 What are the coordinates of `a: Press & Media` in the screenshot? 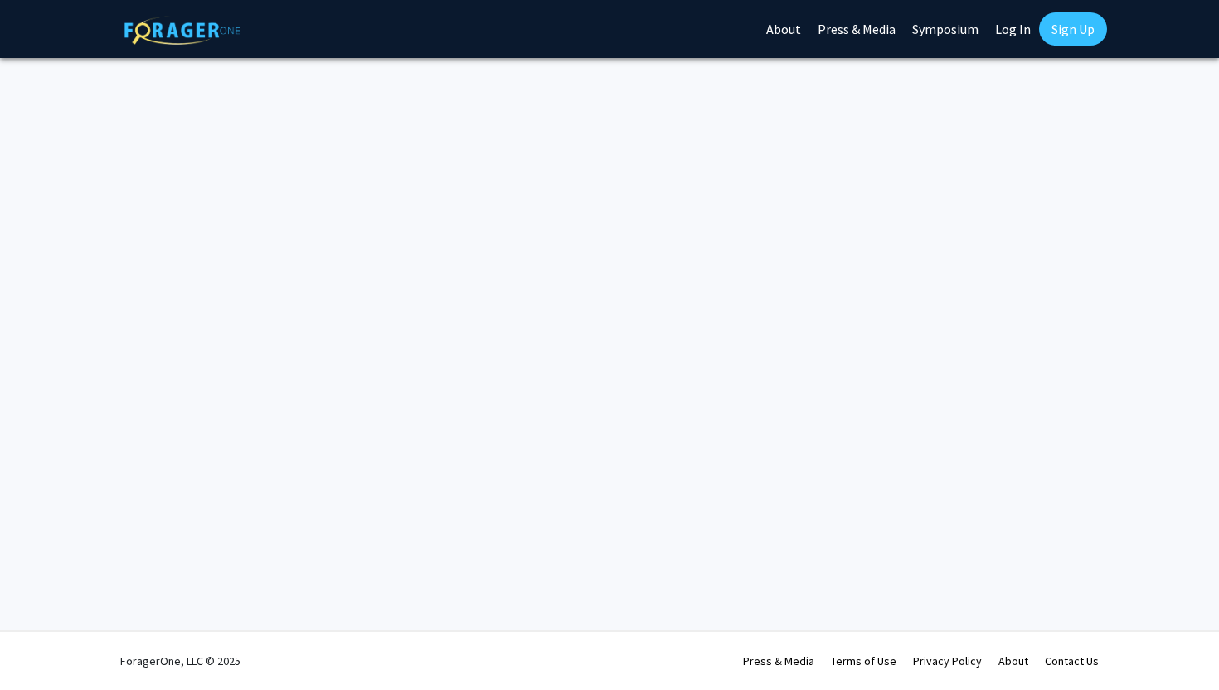 It's located at (779, 661).